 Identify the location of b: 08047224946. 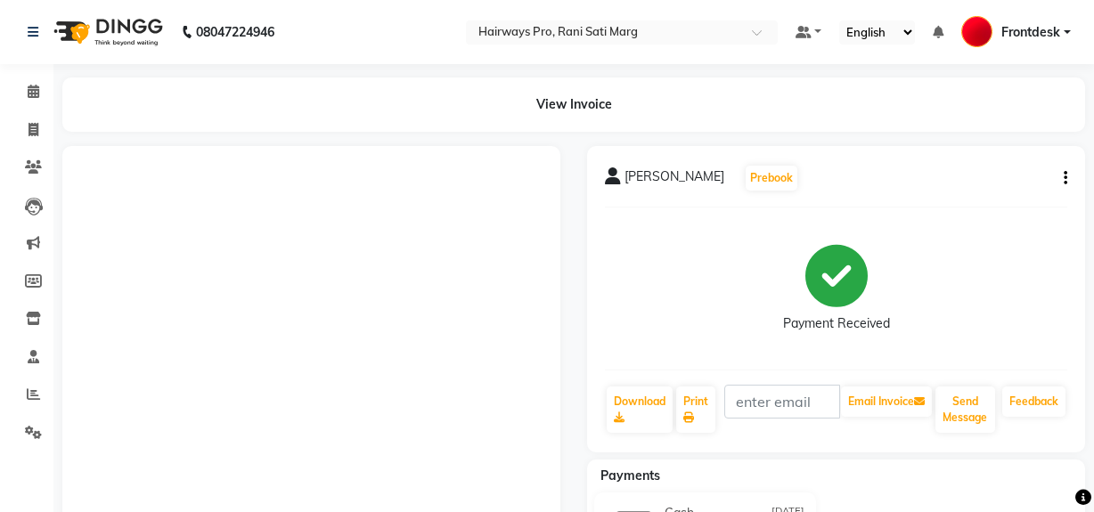
(235, 32).